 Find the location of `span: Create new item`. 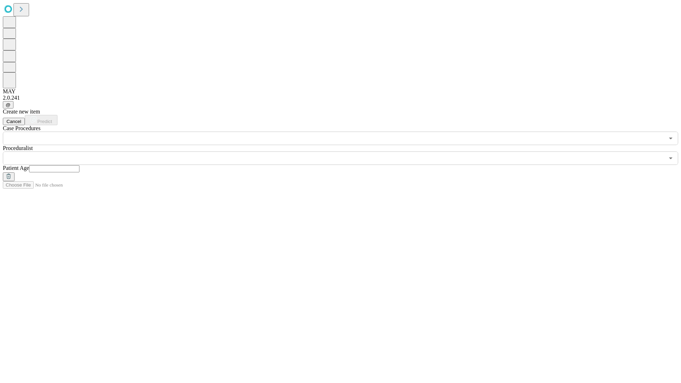

span: Create new item is located at coordinates (21, 111).